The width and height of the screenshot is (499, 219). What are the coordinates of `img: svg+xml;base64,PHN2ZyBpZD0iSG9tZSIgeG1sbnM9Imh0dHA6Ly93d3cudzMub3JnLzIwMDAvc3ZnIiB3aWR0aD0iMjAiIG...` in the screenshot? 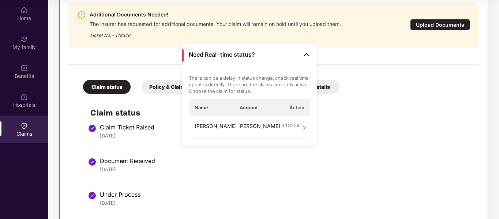 It's located at (24, 10).